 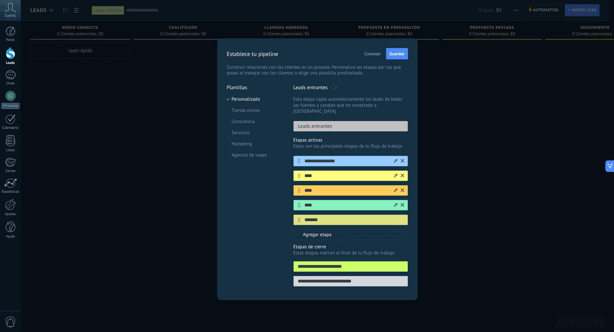 What do you see at coordinates (11, 40) in the screenshot?
I see `div: Panel` at bounding box center [11, 40].